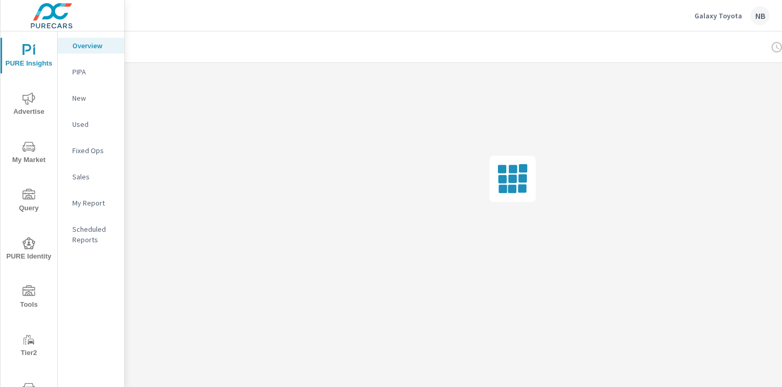  I want to click on div: Fixed Ops, so click(91, 150).